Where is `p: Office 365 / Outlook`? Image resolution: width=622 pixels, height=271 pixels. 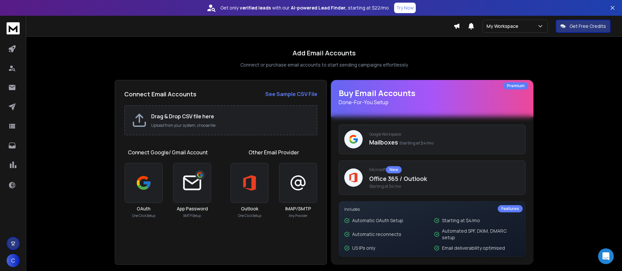 p: Office 365 / Outlook is located at coordinates (445, 179).